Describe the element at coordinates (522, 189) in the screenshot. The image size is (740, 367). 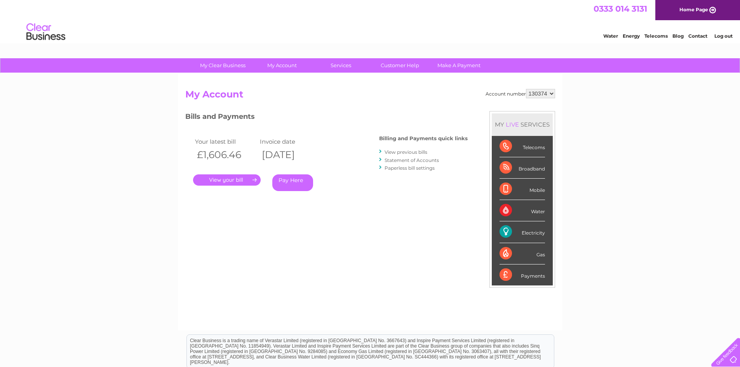
I see `div: Mobile` at that location.